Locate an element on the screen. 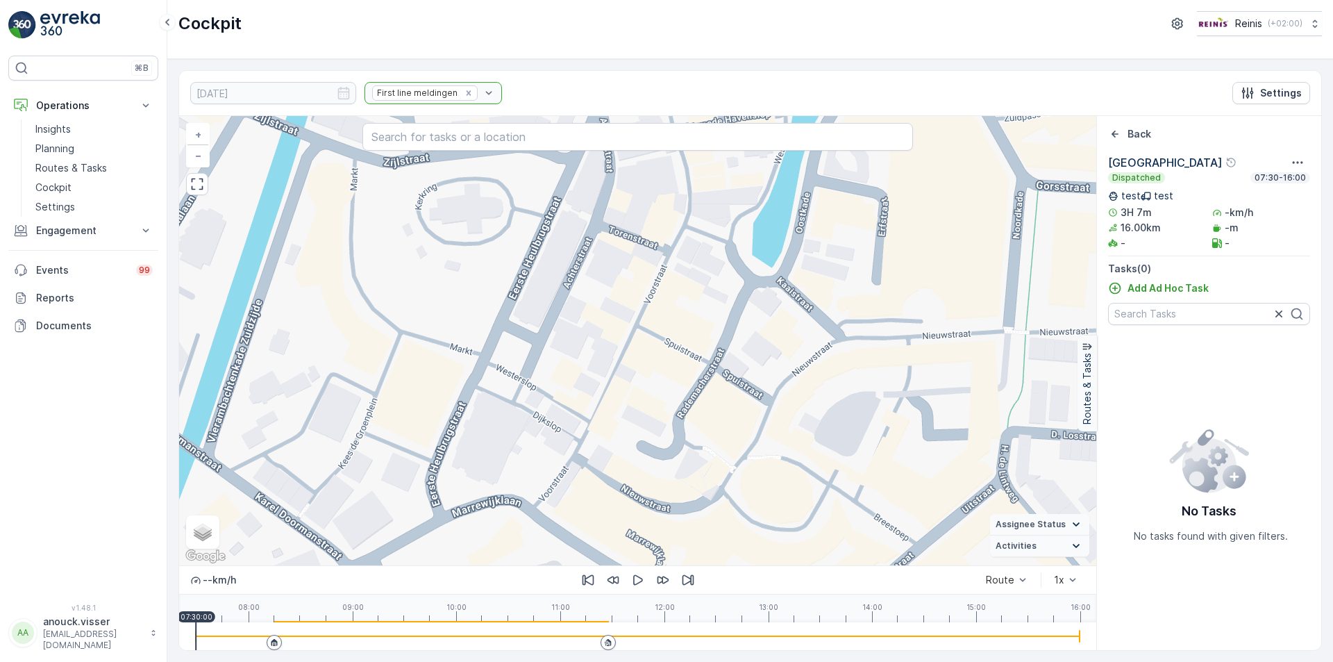 The image size is (1333, 662). a: Back is located at coordinates (1129, 134).